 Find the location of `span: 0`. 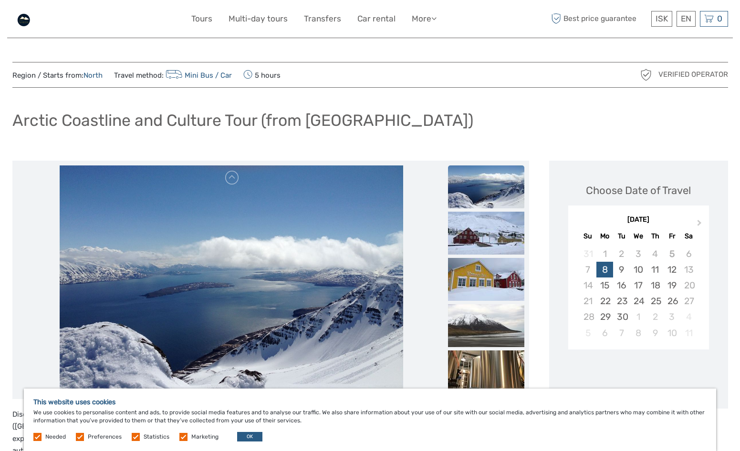

span: 0 is located at coordinates (719, 19).